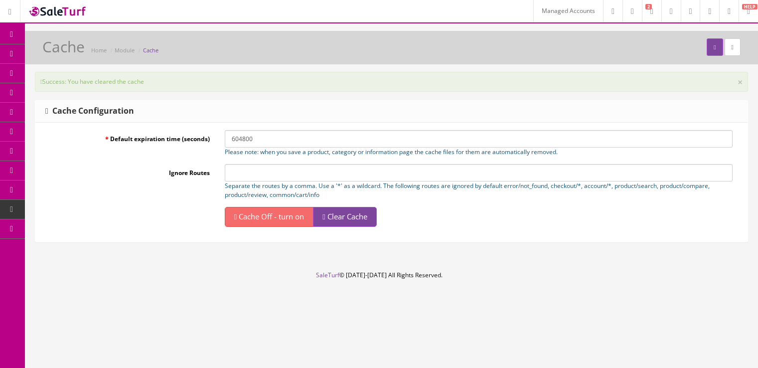 This screenshot has height=368, width=758. I want to click on h3: Cache Configuration, so click(90, 111).